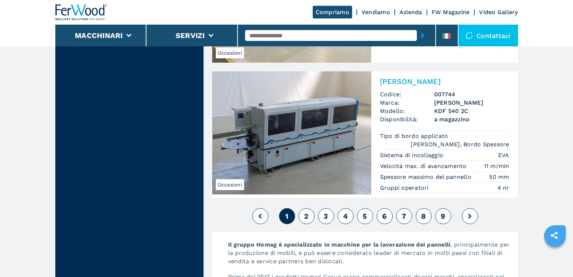  What do you see at coordinates (365, 216) in the screenshot?
I see `button: 5` at bounding box center [365, 216].